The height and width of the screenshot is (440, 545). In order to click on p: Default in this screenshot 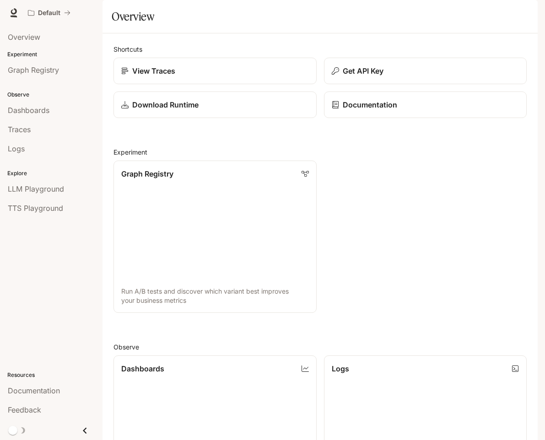, I will do `click(49, 13)`.